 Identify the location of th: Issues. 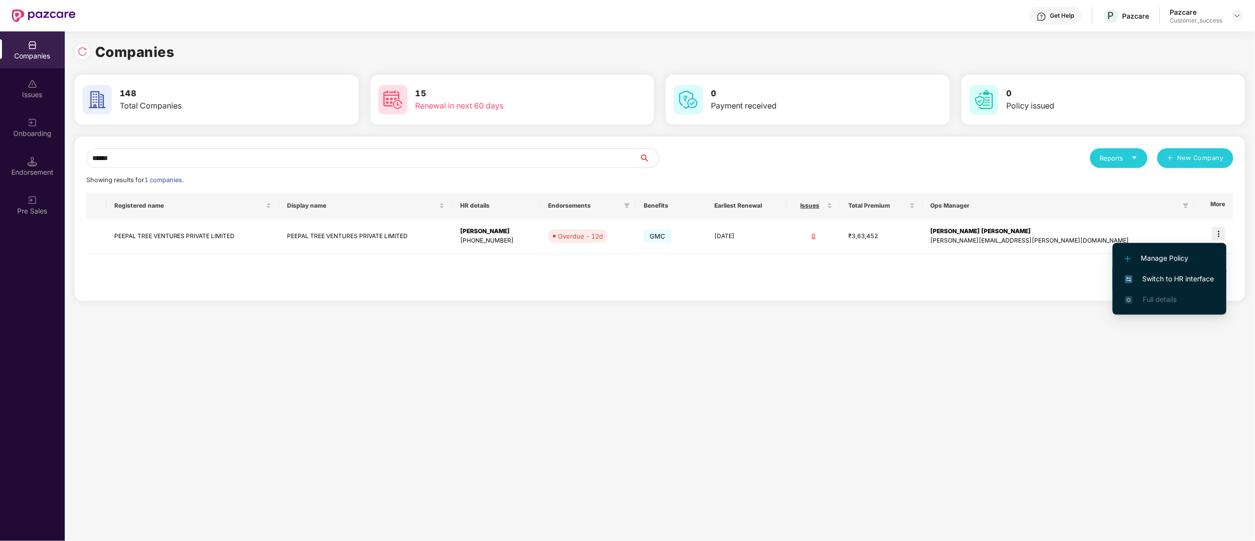
(813, 206).